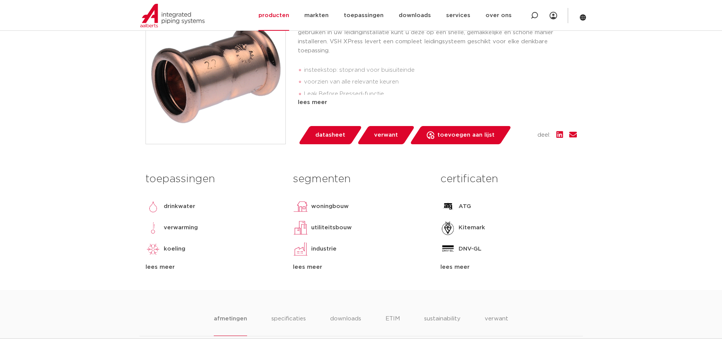 The height and width of the screenshot is (339, 722). What do you see at coordinates (509, 179) in the screenshot?
I see `h3: certificaten` at bounding box center [509, 179].